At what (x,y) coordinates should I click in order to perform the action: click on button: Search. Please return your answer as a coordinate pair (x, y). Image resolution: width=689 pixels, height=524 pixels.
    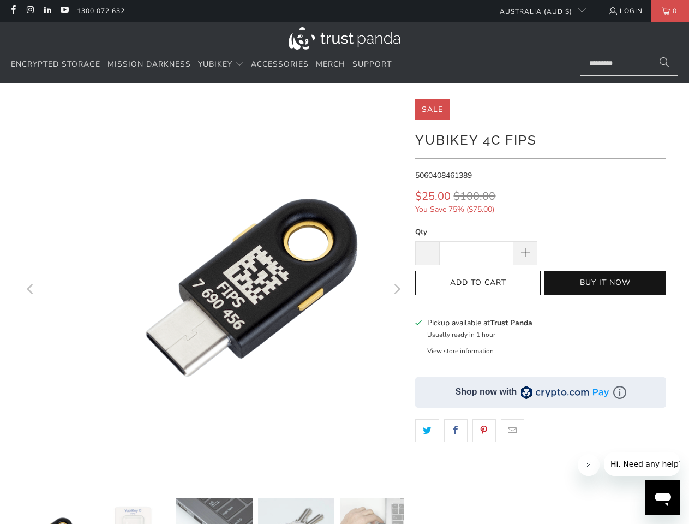
    Looking at the image, I should click on (665, 64).